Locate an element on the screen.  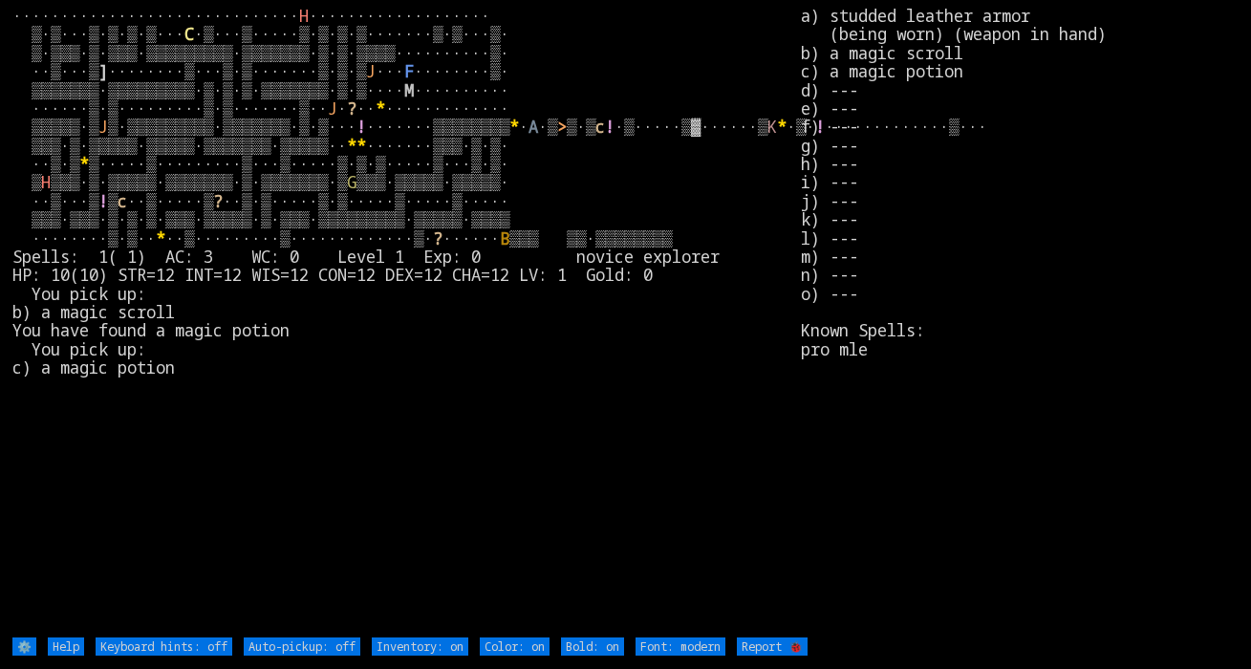
input: Keyboard hints: off is located at coordinates (163, 646).